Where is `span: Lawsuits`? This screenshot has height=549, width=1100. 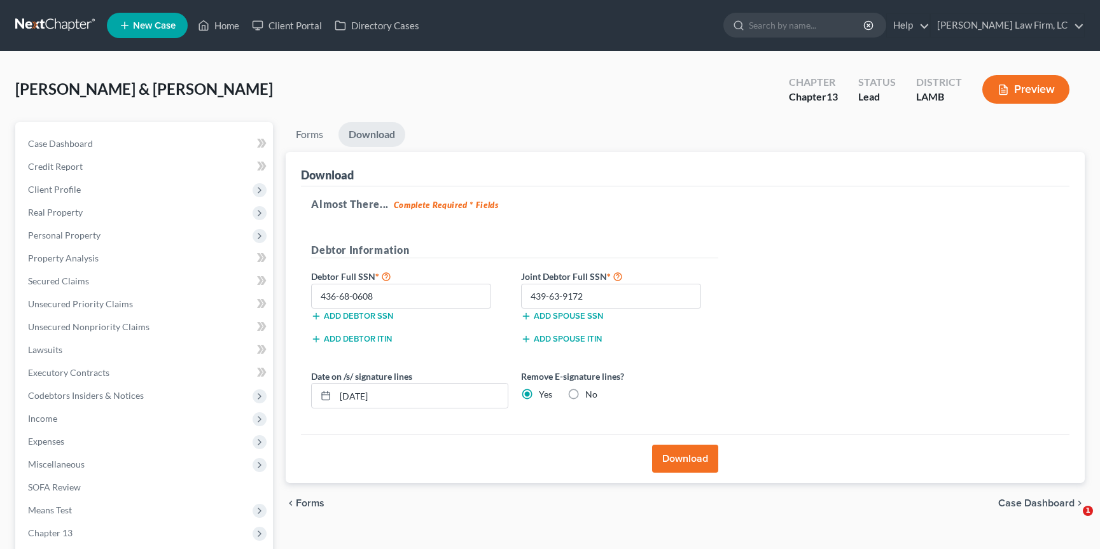 span: Lawsuits is located at coordinates (45, 349).